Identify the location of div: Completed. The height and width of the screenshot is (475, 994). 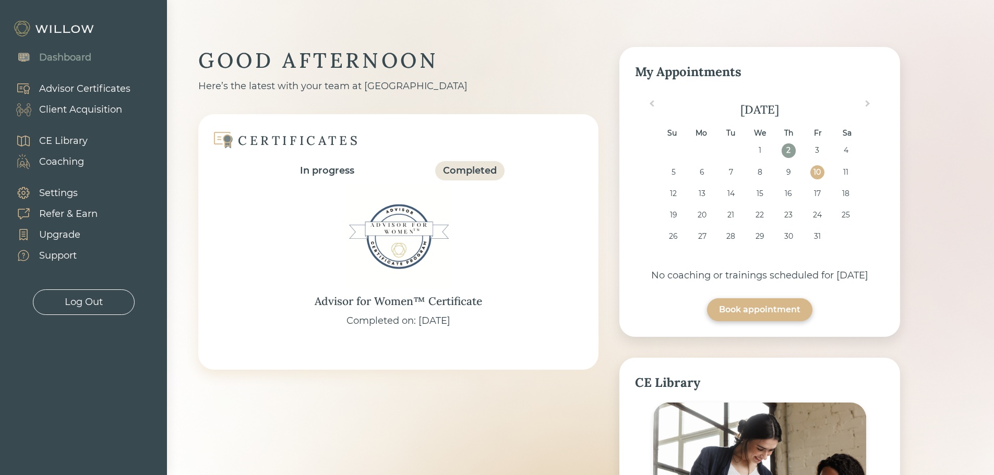
(470, 171).